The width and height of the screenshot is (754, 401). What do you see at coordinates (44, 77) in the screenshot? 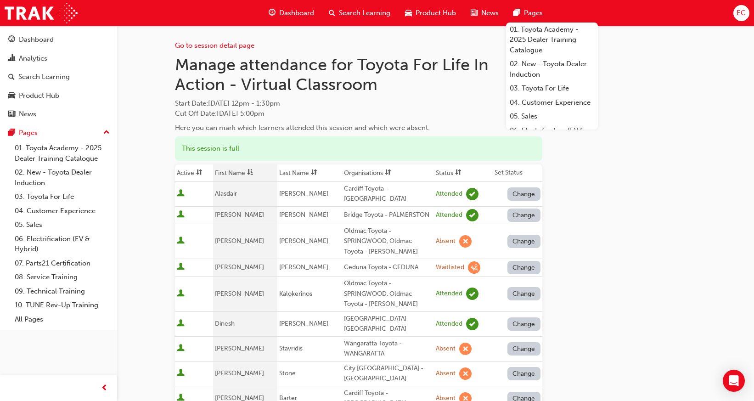
I see `div: Search Learning` at bounding box center [44, 77].